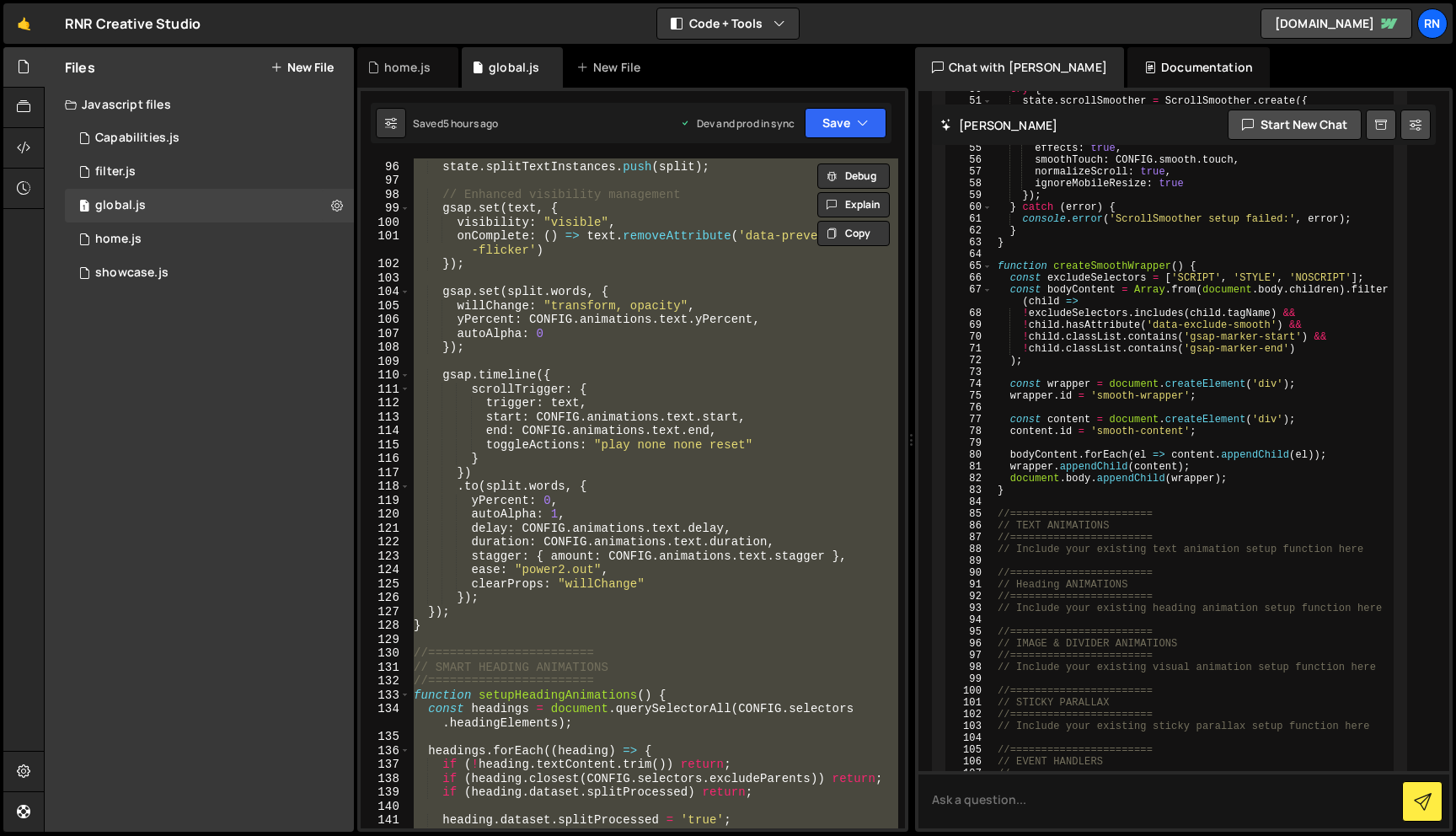  I want to click on div: 104, so click(970, 738).